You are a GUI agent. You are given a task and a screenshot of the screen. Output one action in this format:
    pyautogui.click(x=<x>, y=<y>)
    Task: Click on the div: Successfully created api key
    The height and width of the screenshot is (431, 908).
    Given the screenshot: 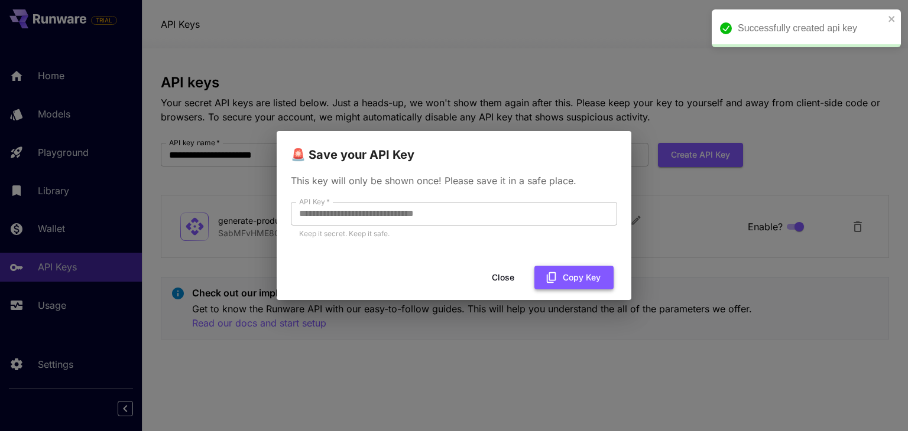 What is the action you would take?
    pyautogui.click(x=811, y=28)
    